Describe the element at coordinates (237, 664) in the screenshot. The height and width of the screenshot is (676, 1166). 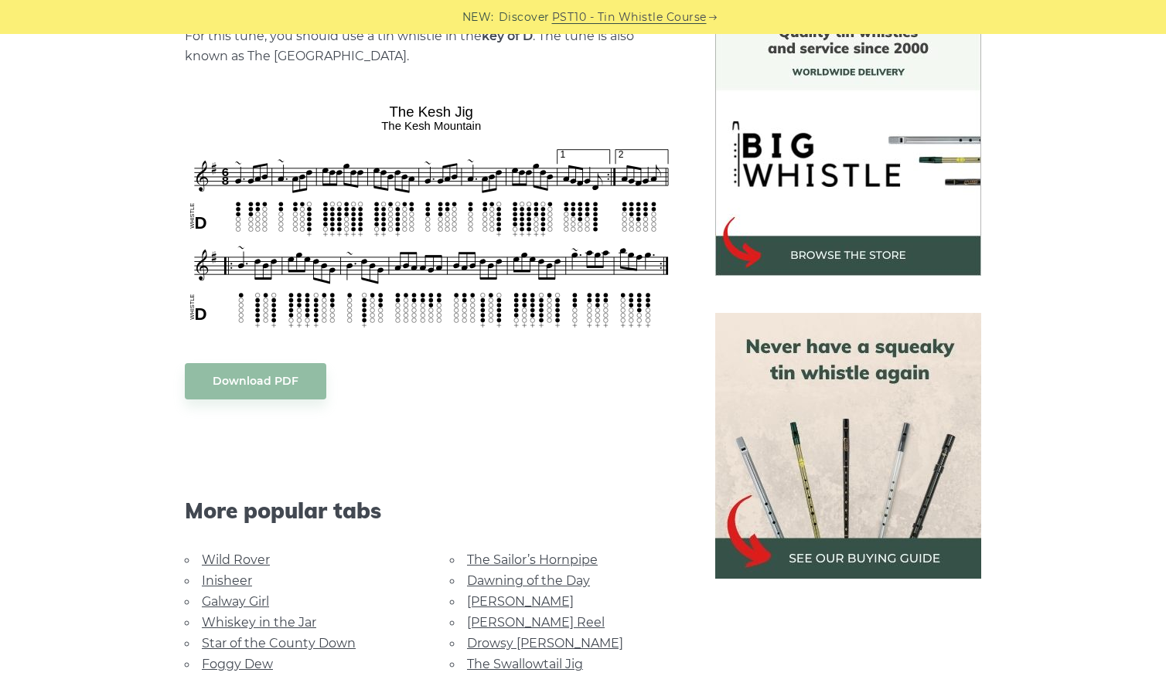
I see `a: Foggy Dew` at that location.